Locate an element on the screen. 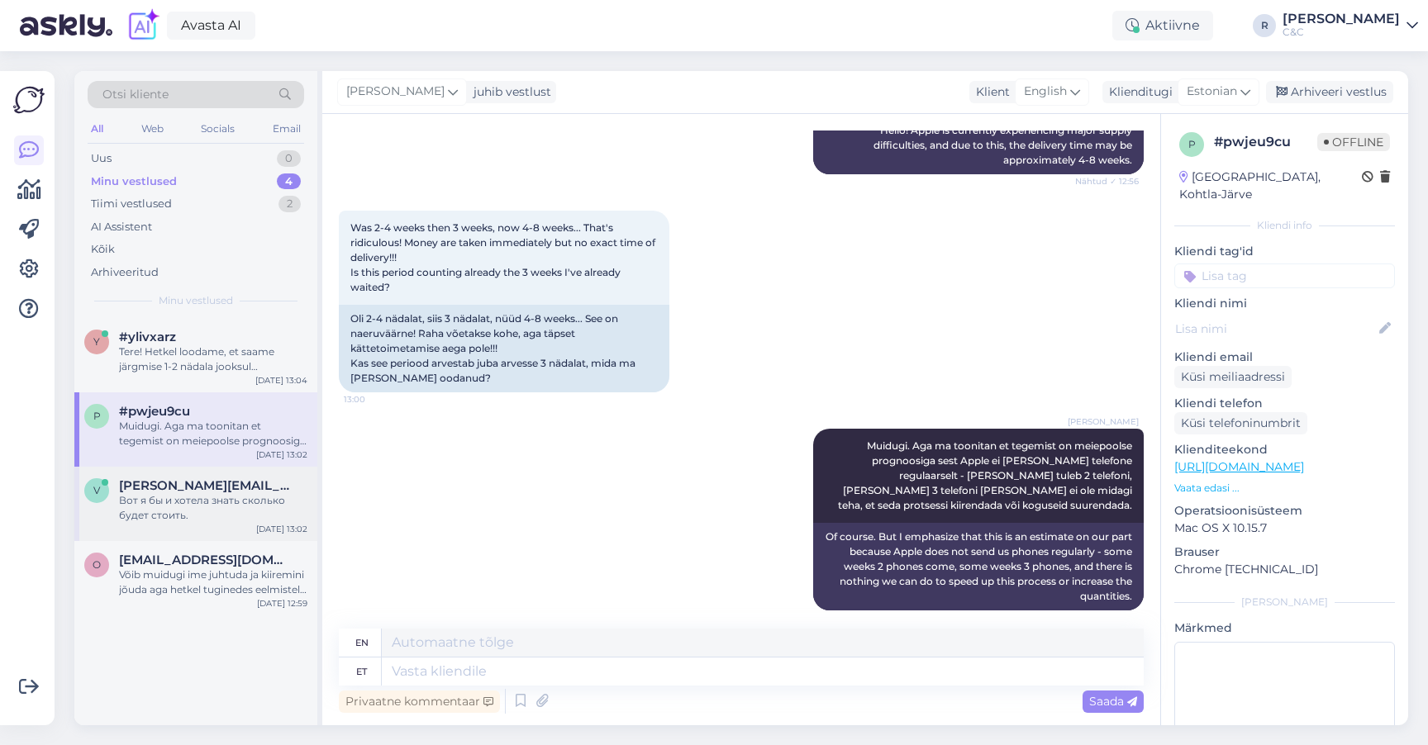  img: Askly Logo is located at coordinates (29, 100).